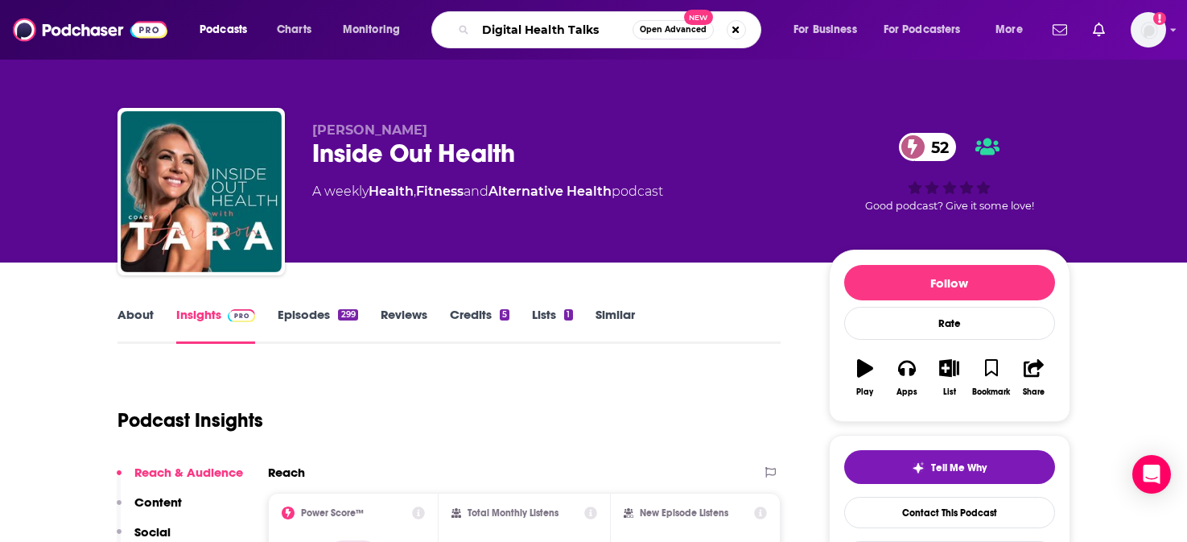 The height and width of the screenshot is (542, 1187). I want to click on div: Share, so click(1034, 392).